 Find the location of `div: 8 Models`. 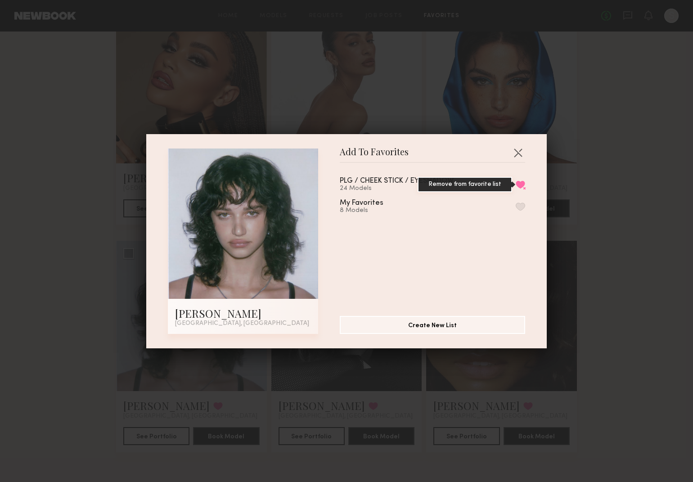

div: 8 Models is located at coordinates (372, 211).